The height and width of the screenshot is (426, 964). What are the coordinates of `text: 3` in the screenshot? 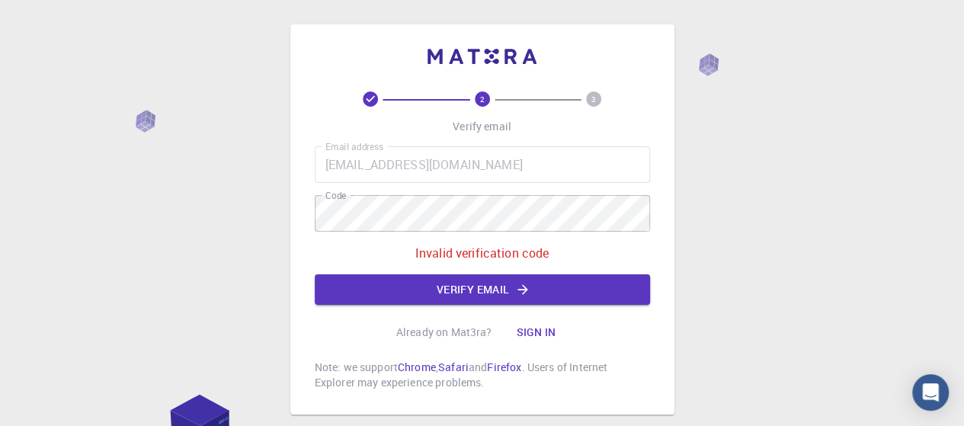 It's located at (594, 99).